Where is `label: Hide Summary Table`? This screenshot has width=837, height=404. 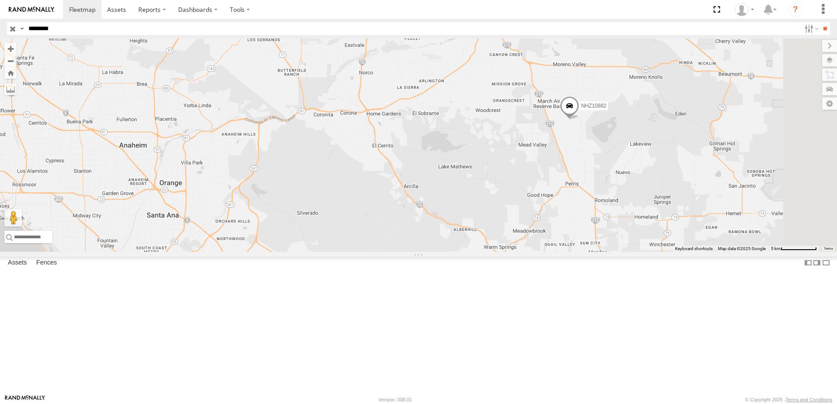 label: Hide Summary Table is located at coordinates (826, 263).